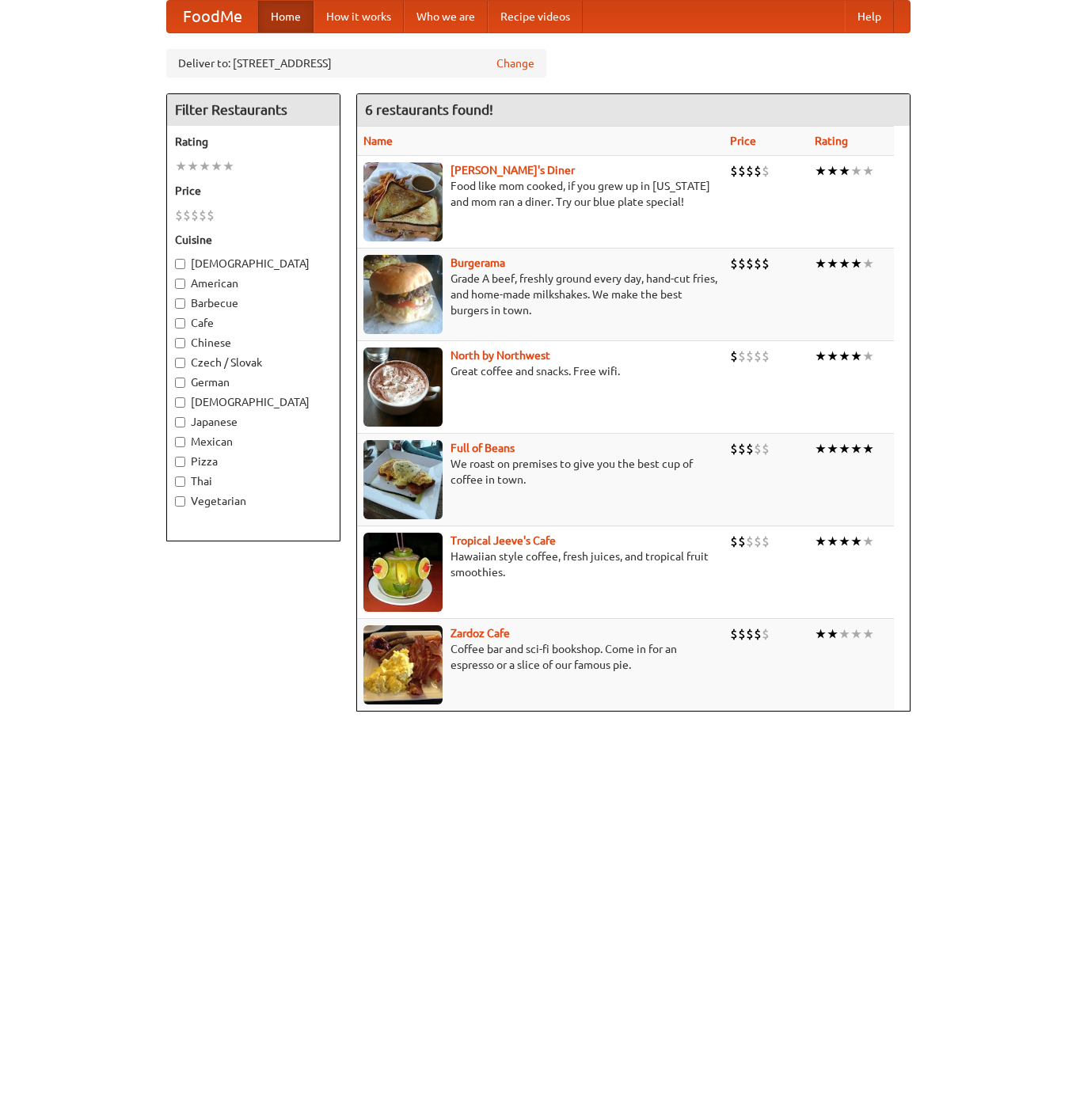  Describe the element at coordinates (253, 191) in the screenshot. I see `h5: Price` at that location.